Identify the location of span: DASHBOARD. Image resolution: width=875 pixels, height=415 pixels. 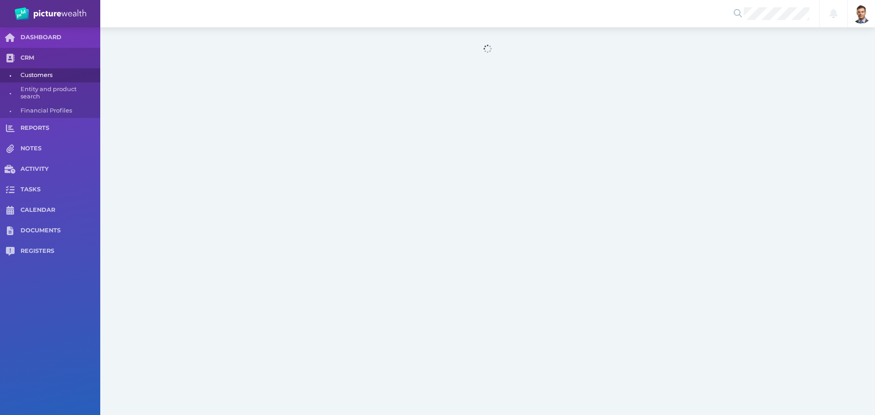
(60, 37).